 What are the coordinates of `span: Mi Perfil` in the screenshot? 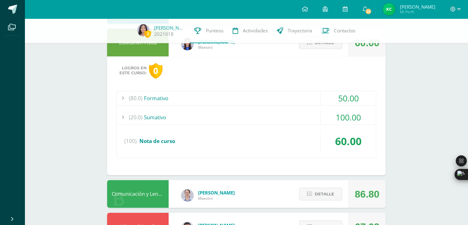 It's located at (417, 12).